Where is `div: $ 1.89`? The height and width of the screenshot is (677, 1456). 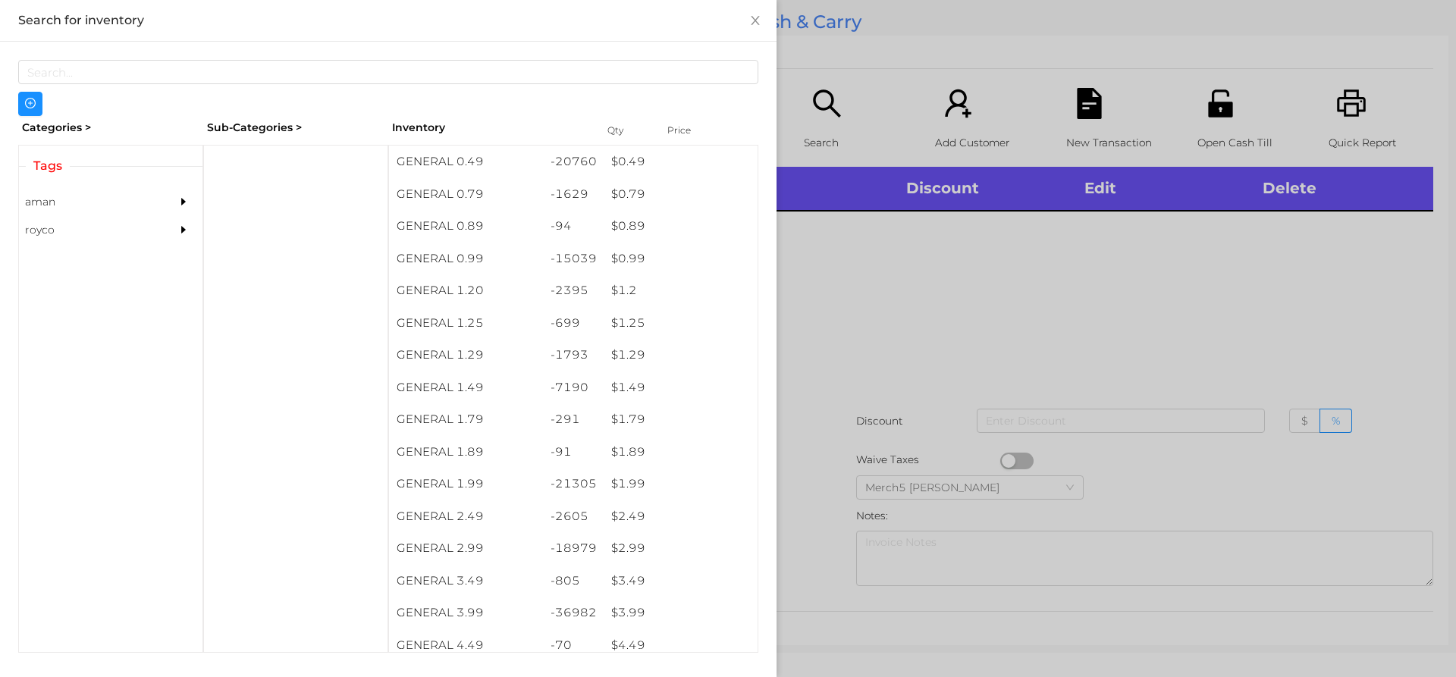
div: $ 1.89 is located at coordinates (680, 452).